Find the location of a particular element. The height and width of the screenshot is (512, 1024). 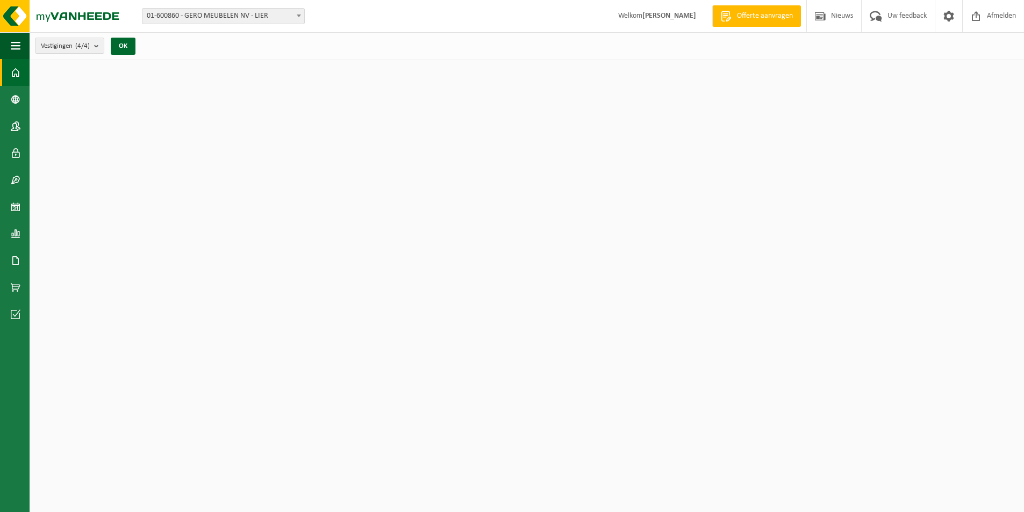

button: OK is located at coordinates (123, 46).